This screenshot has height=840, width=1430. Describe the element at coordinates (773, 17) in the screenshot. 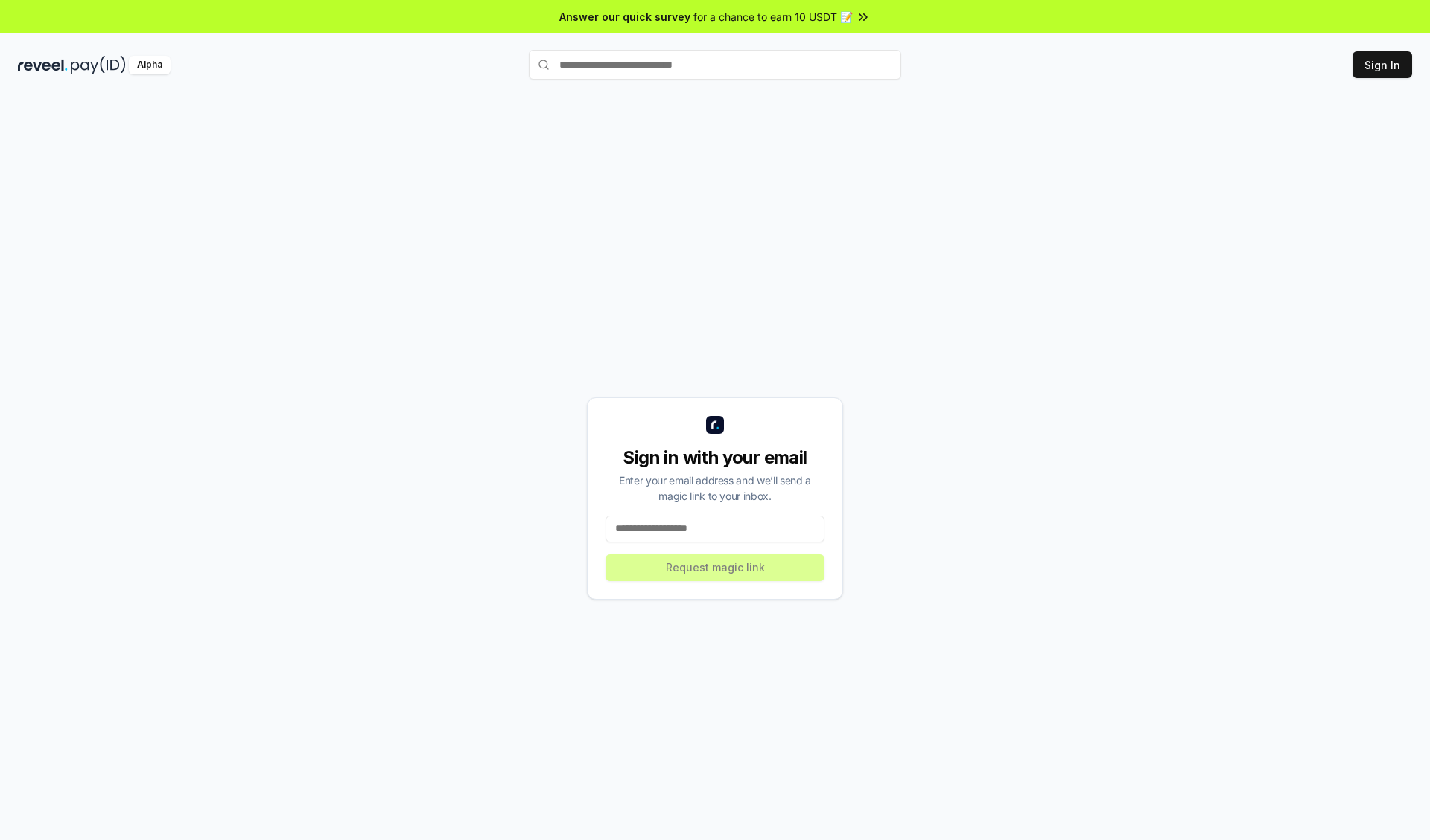

I see `span: for a chance to earn 10 USDT 📝` at that location.